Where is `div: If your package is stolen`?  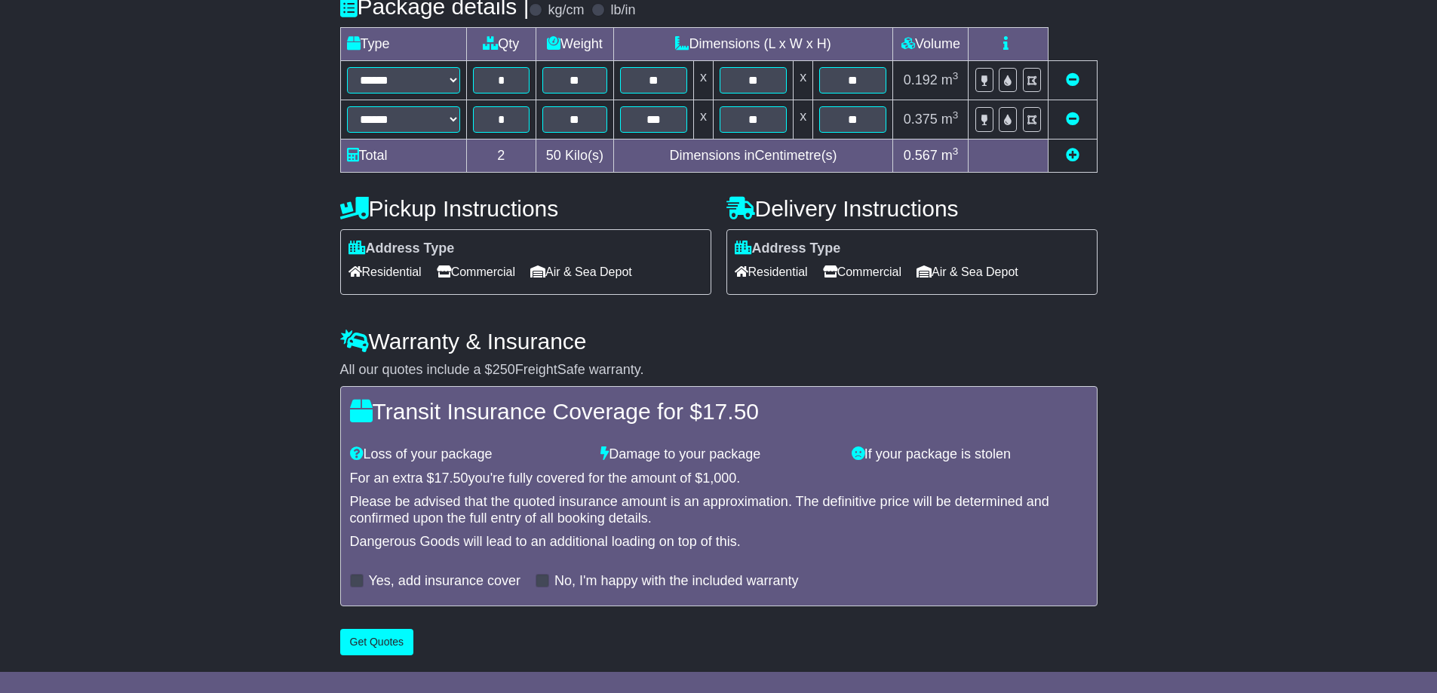 div: If your package is stolen is located at coordinates (969, 455).